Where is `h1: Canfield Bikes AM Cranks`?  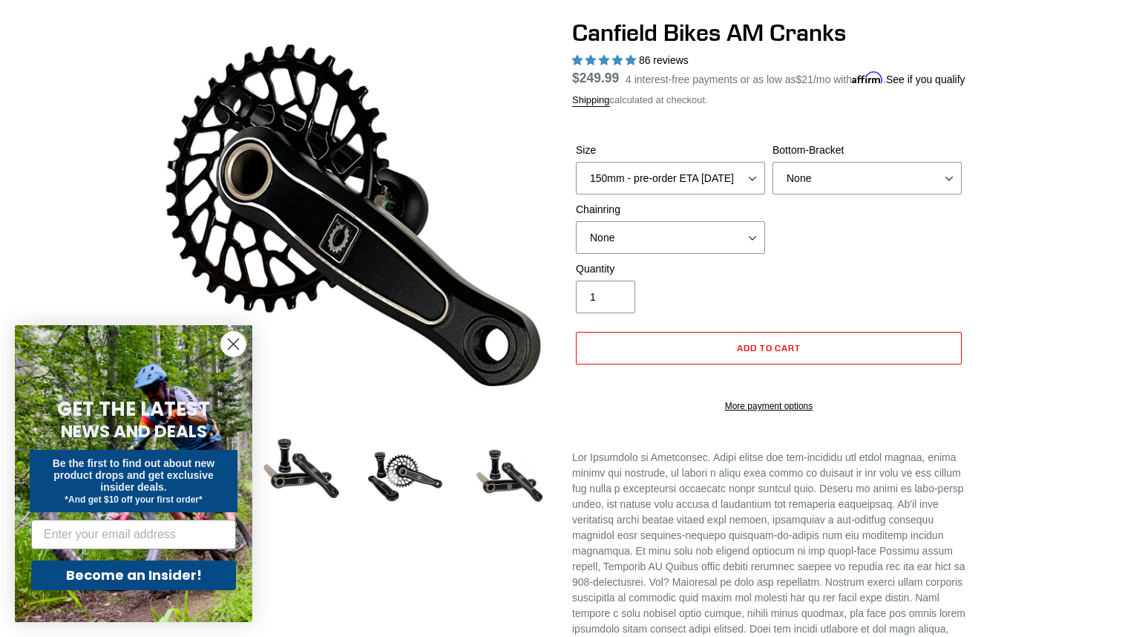
h1: Canfield Bikes AM Cranks is located at coordinates (769, 33).